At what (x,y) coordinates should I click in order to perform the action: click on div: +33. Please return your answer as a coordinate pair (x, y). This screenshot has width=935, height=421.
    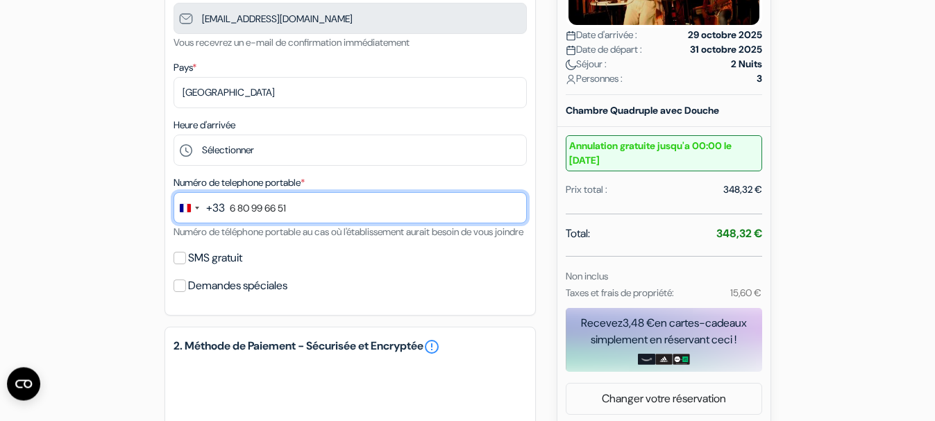
    Looking at the image, I should click on (215, 208).